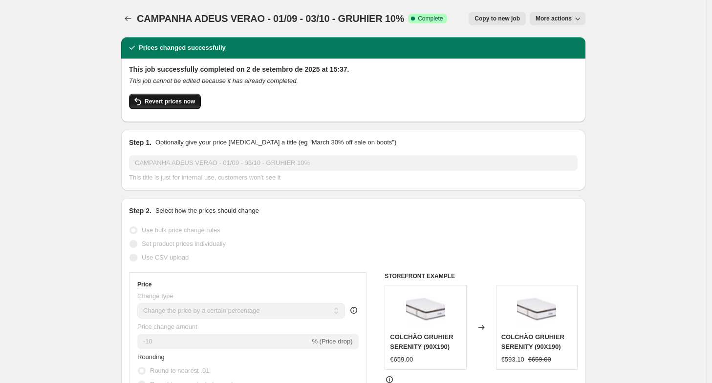 The width and height of the screenshot is (712, 383). I want to click on input: 30% off holiday sale, so click(353, 163).